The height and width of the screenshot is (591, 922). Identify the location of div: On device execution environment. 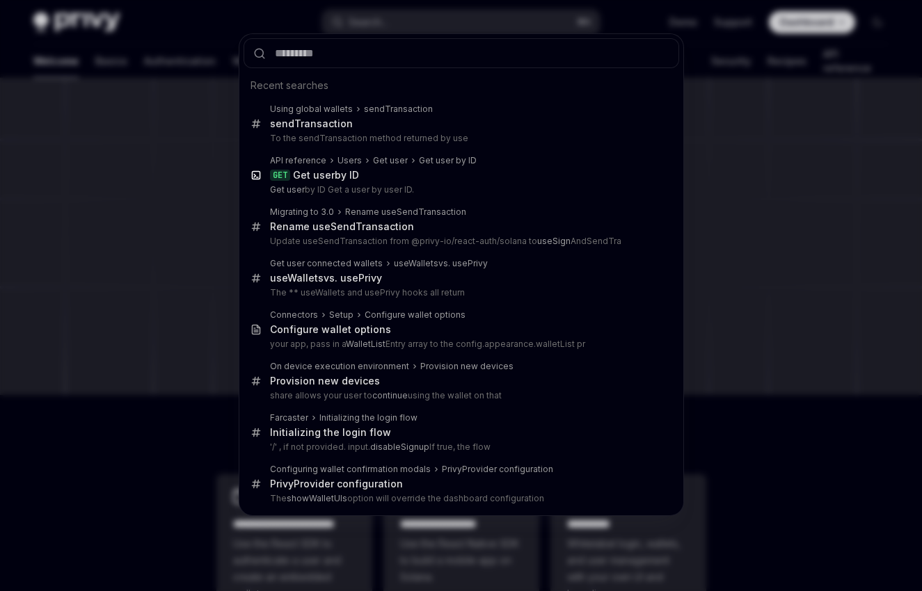
(340, 367).